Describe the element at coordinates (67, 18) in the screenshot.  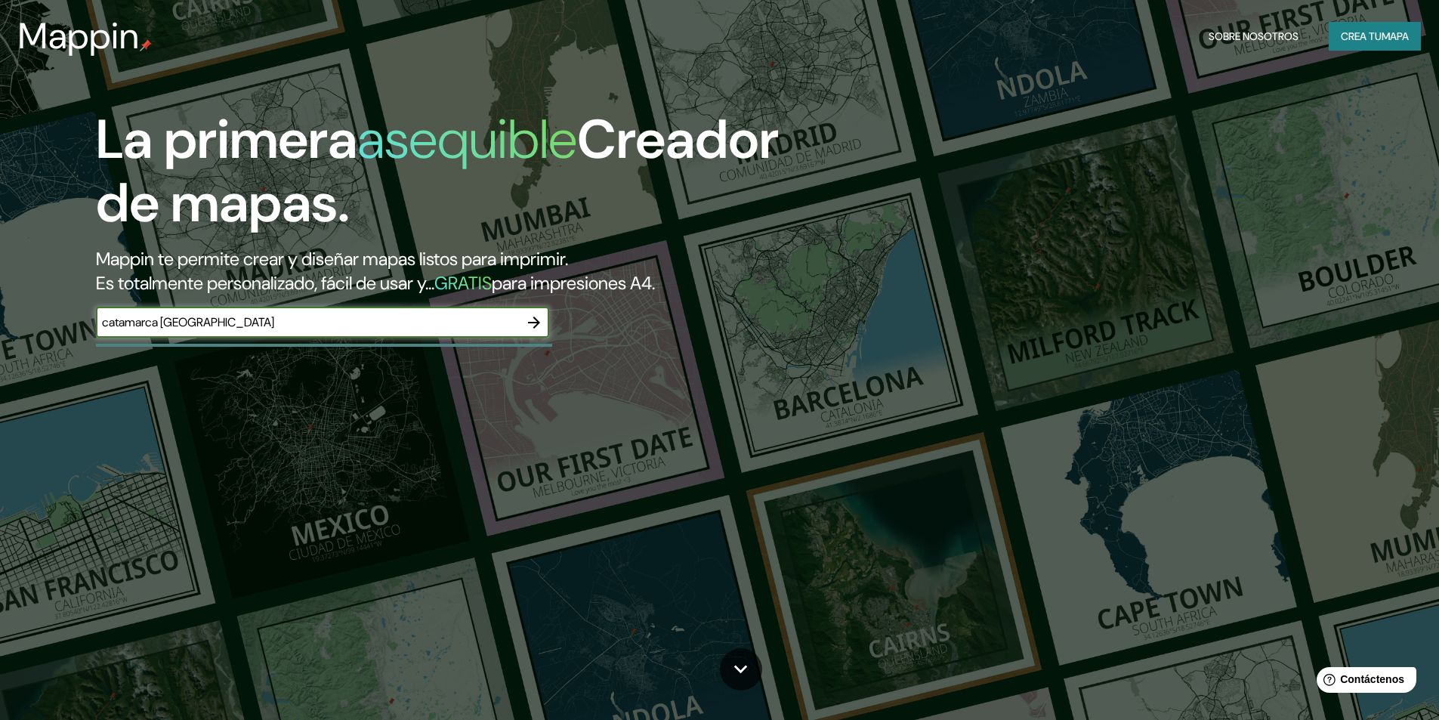
I see `font: Contáctenos` at that location.